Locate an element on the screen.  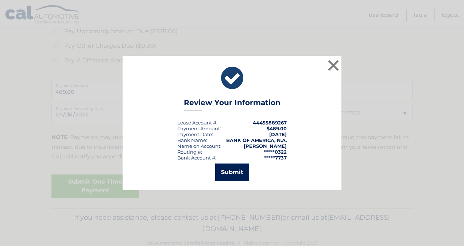
div: Lease Account #: is located at coordinates (197, 123).